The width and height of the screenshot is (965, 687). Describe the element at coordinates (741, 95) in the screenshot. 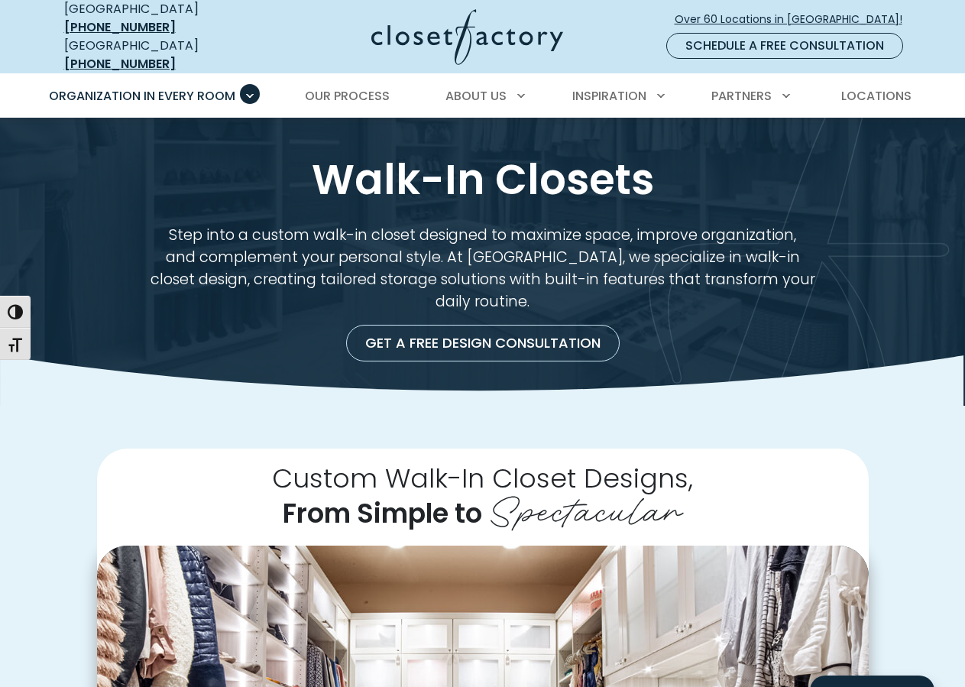

I see `span: Partners` at that location.